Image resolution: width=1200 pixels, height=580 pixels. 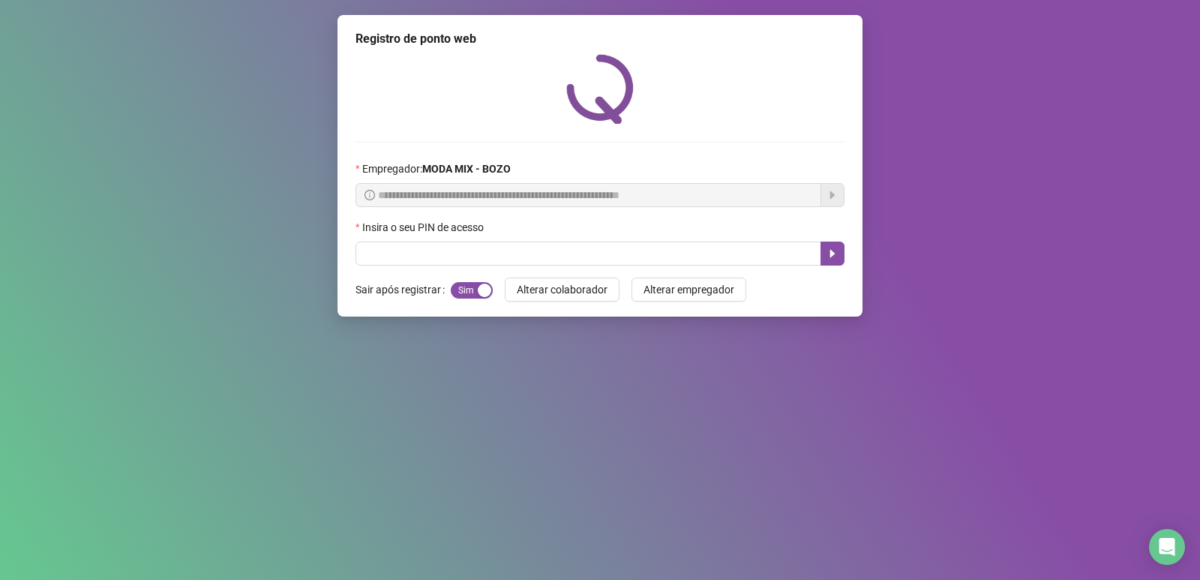 I want to click on label: Insira o seu PIN de acesso, so click(x=425, y=227).